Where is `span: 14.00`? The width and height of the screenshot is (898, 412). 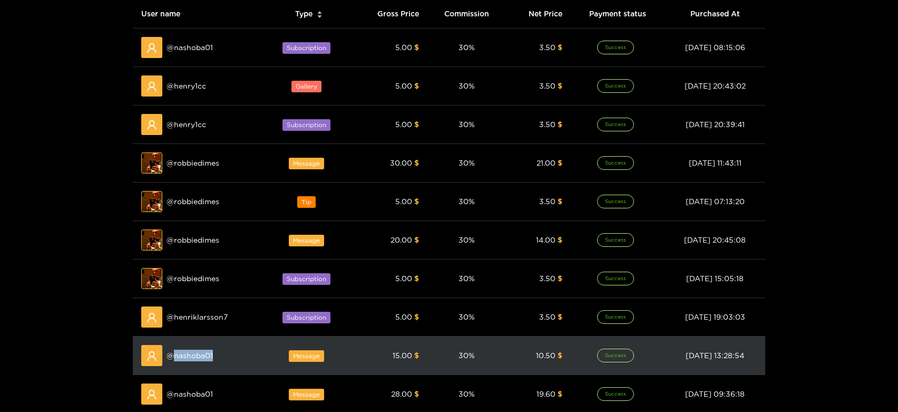
span: 14.00 is located at coordinates (545, 239).